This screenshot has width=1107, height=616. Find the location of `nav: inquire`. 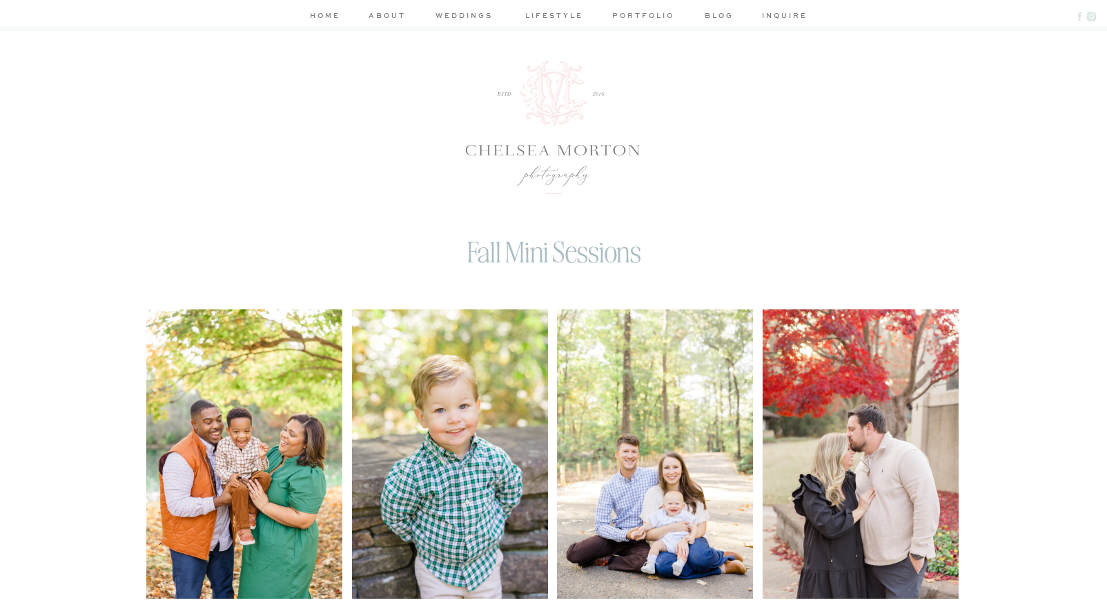

nav: inquire is located at coordinates (782, 17).